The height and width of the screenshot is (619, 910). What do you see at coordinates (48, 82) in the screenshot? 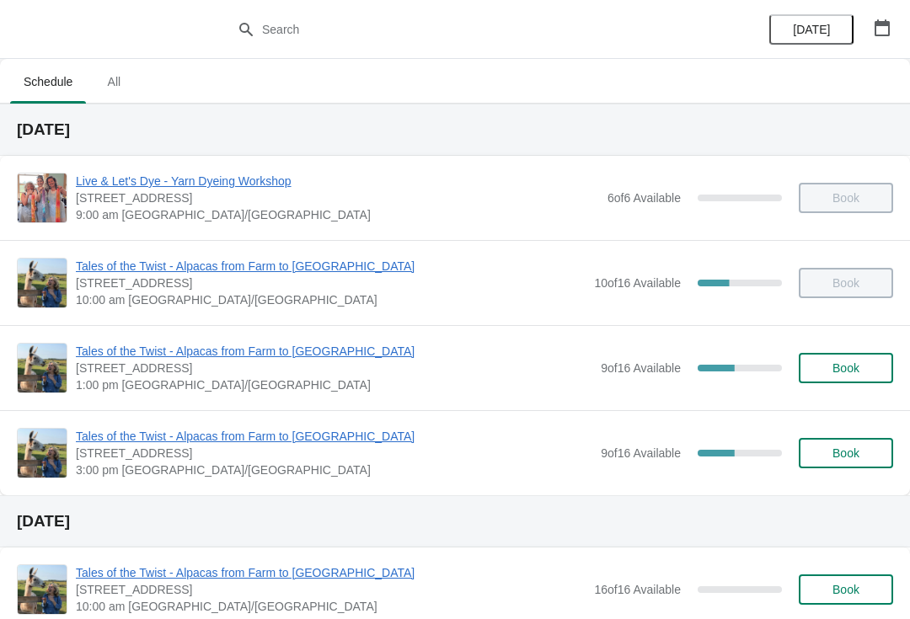
I see `span: Schedule` at bounding box center [48, 82].